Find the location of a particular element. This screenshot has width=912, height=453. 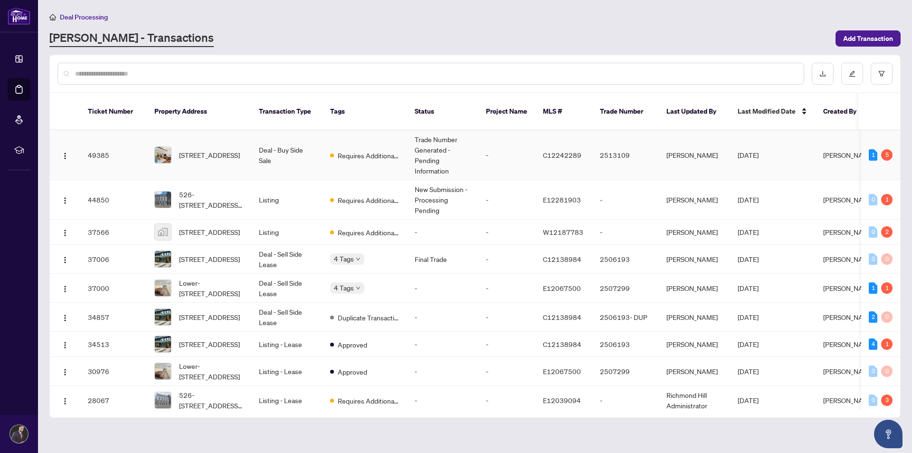

button: download is located at coordinates (823, 74).